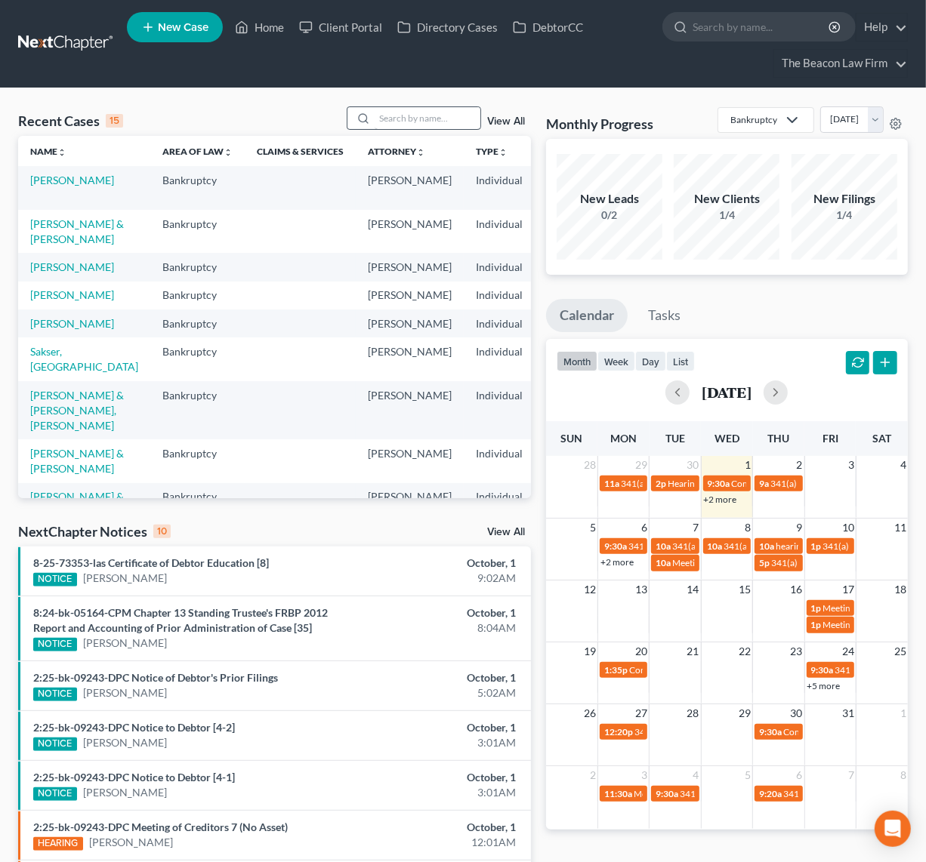 The width and height of the screenshot is (926, 862). I want to click on span: 5p, so click(764, 563).